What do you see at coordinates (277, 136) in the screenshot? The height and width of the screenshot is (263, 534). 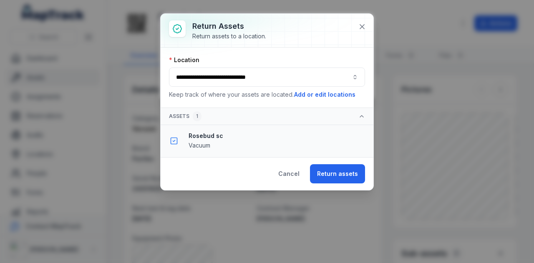 I see `strong: Rosebud sc` at bounding box center [277, 136].